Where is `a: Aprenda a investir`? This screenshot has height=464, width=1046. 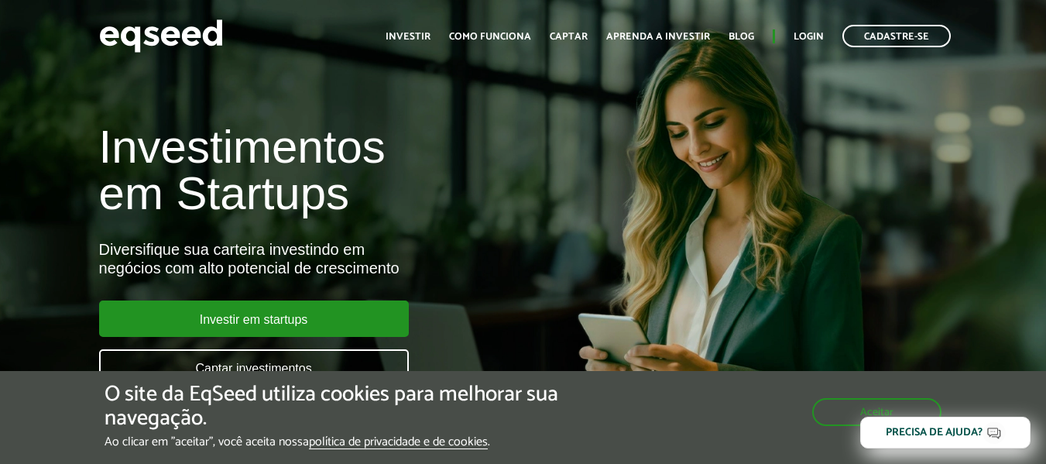 a: Aprenda a investir is located at coordinates (658, 36).